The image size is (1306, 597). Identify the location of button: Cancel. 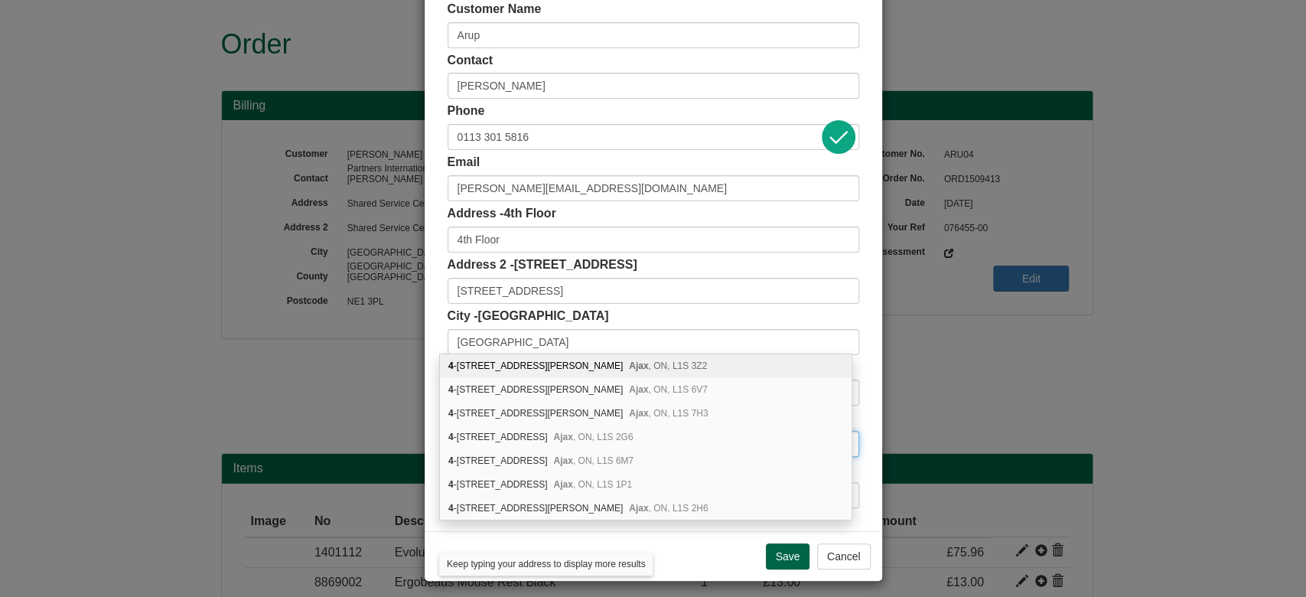
(844, 556).